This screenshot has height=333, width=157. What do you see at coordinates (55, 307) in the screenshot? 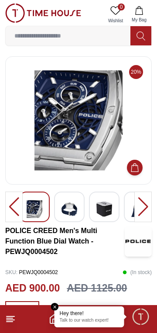
I see `em: Close tooltip` at bounding box center [55, 307].